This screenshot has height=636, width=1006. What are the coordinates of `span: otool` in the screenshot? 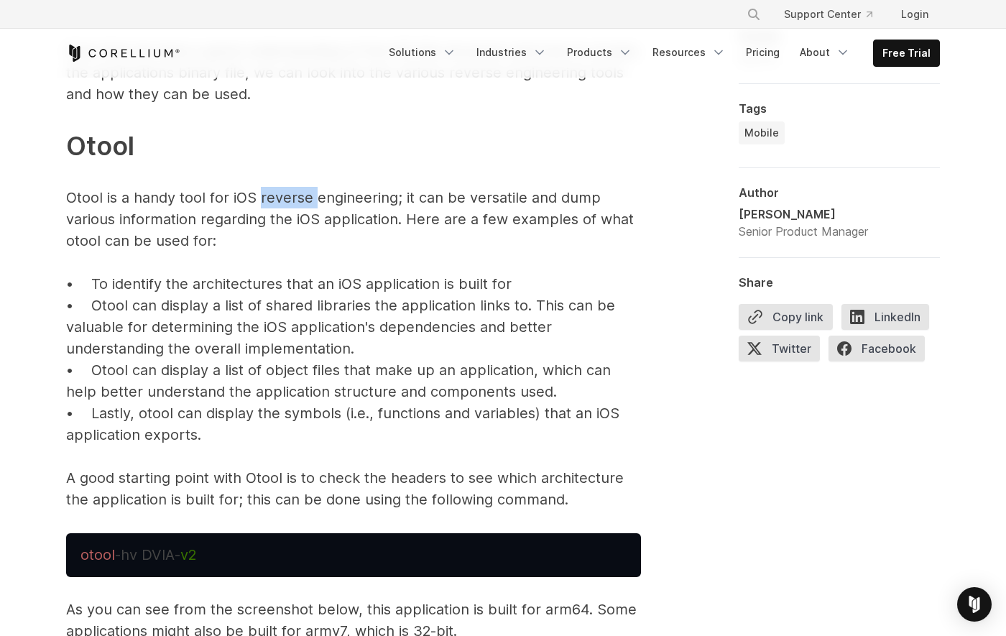 It's located at (98, 554).